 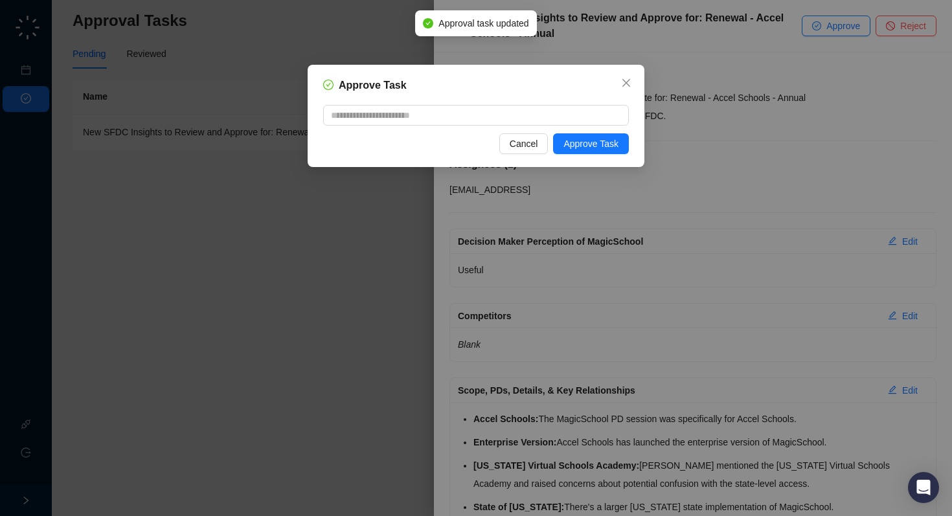 I want to click on h5: Approve Task, so click(x=373, y=86).